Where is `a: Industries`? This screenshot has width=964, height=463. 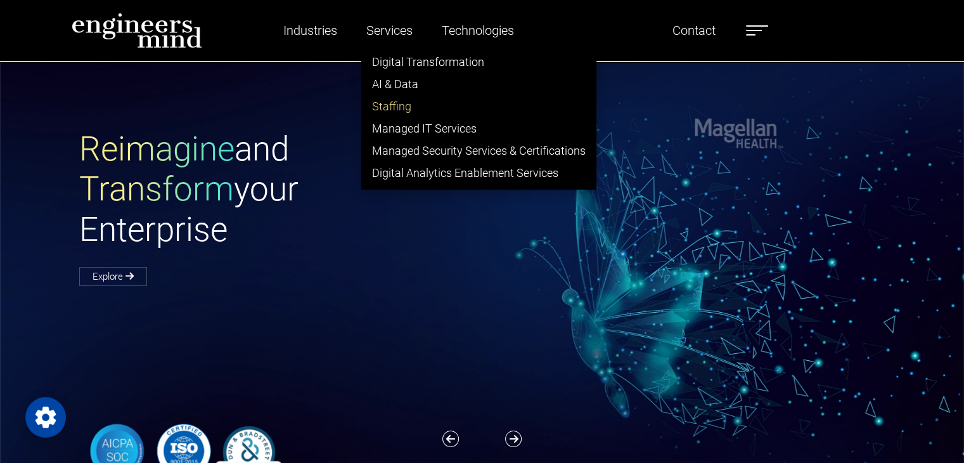
a: Industries is located at coordinates (310, 30).